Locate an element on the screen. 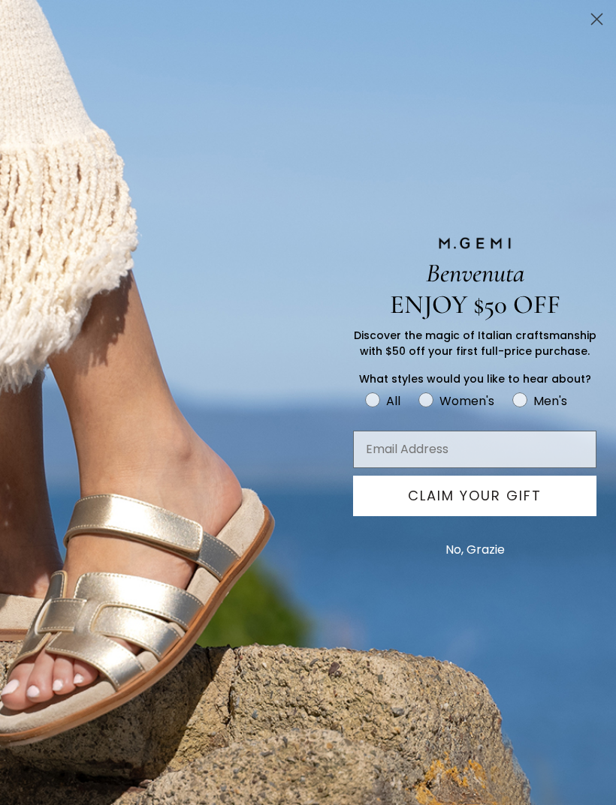 This screenshot has width=616, height=805. span: ENJOY $50 OFF is located at coordinates (474, 305).